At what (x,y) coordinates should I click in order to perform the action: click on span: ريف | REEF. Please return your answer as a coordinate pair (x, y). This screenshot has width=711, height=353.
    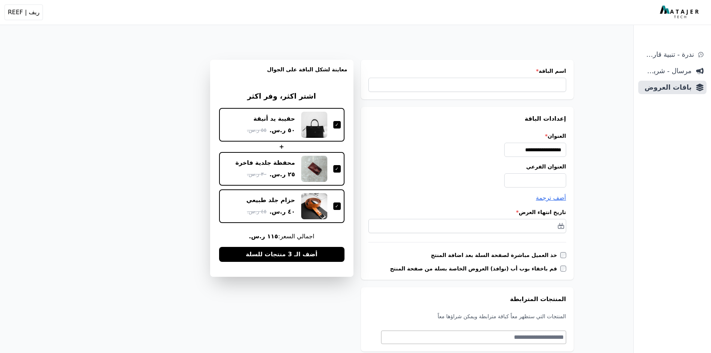
    Looking at the image, I should click on (24, 12).